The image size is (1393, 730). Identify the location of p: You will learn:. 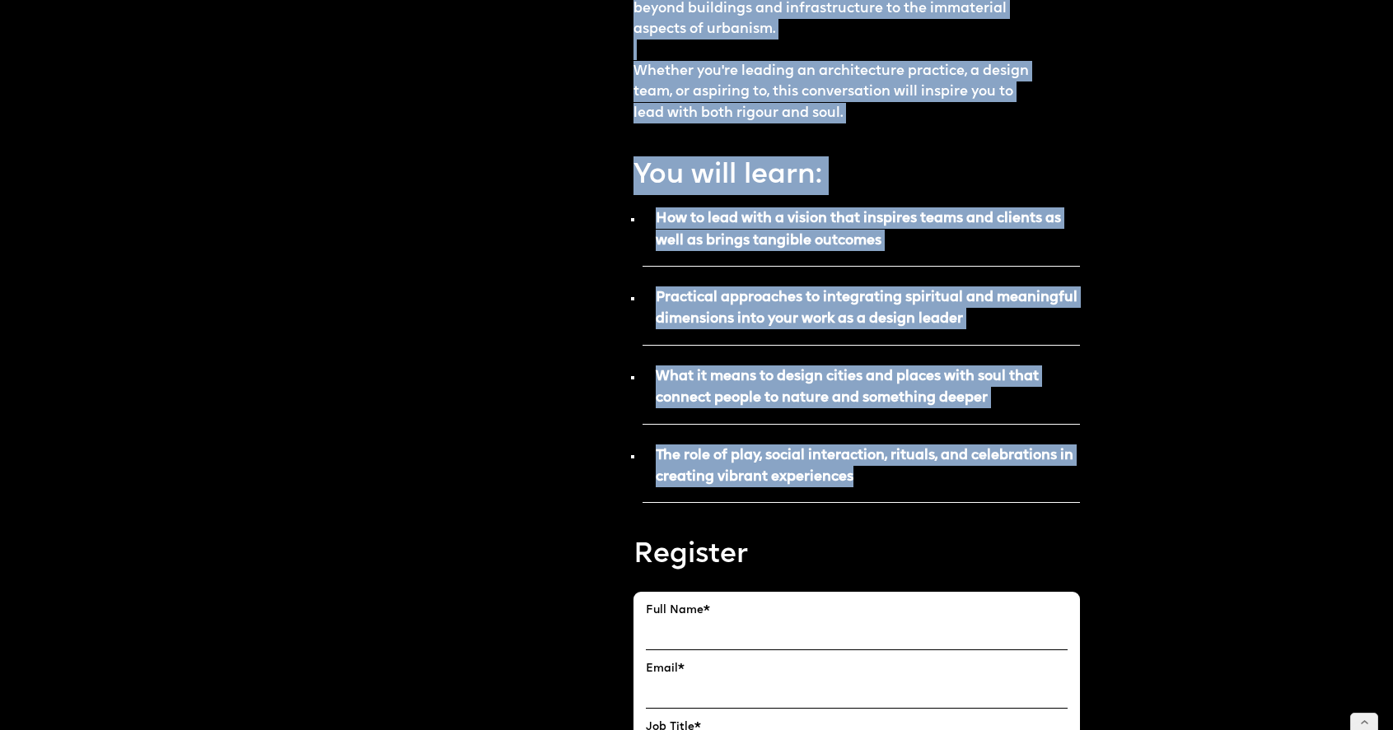
(856, 175).